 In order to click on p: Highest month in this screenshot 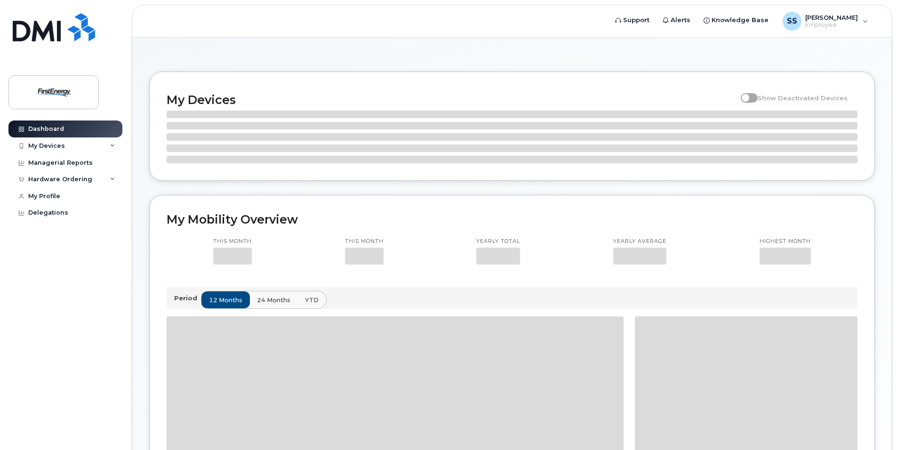, I will do `click(785, 241)`.